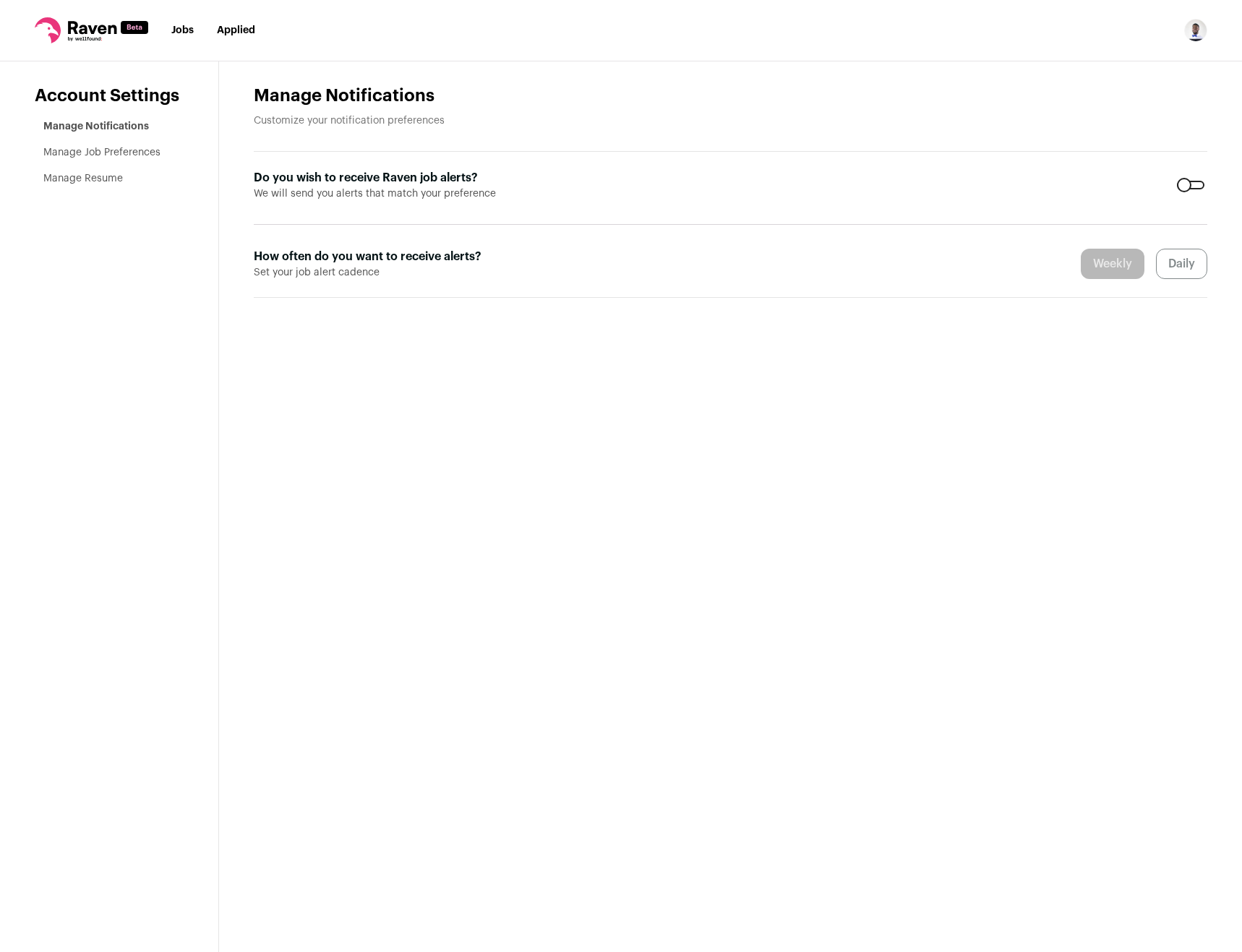 The image size is (1242, 952). I want to click on p: Customize your notification preferences, so click(731, 120).